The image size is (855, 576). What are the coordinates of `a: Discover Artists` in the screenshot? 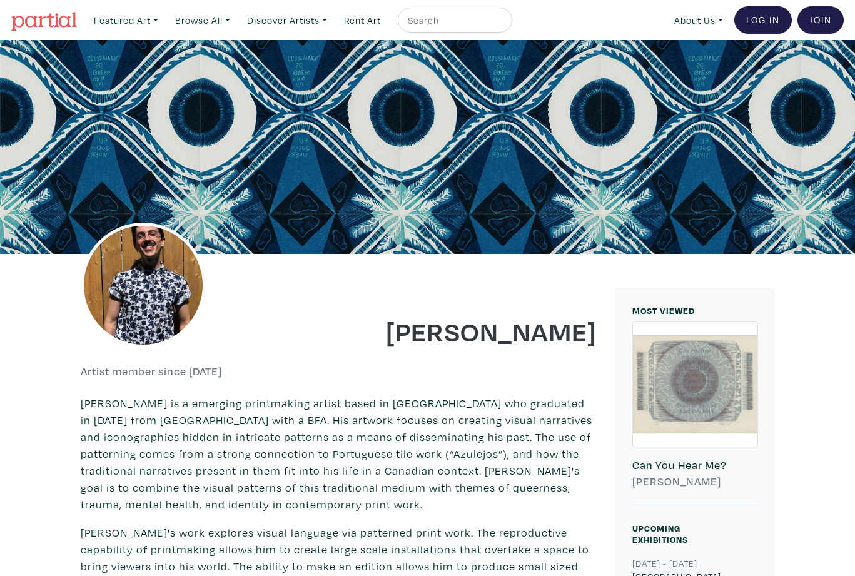 It's located at (287, 20).